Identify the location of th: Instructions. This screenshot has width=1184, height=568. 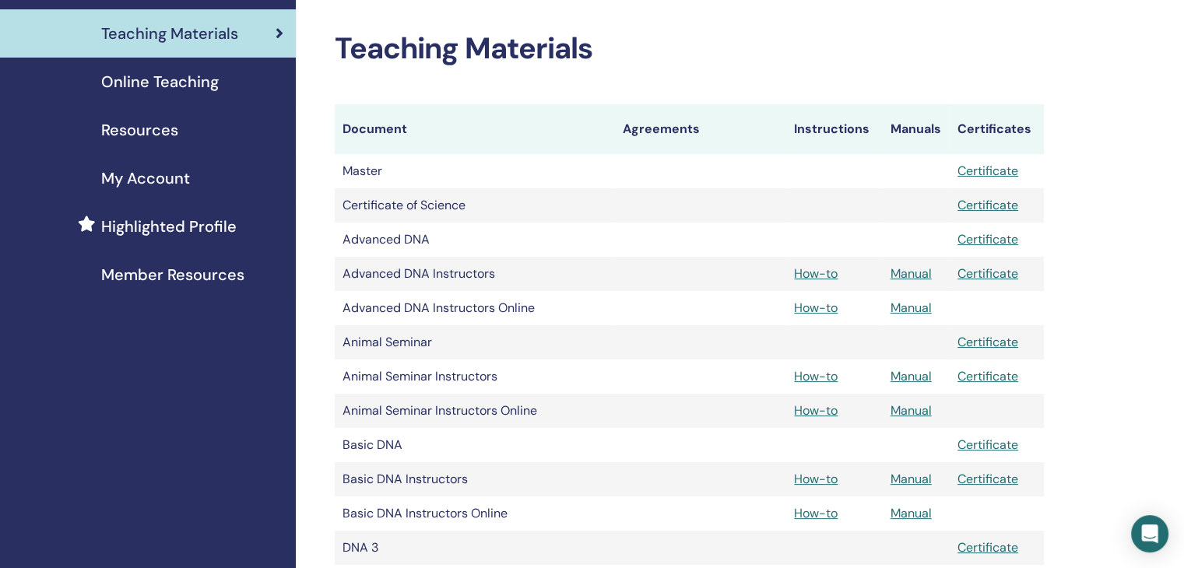
(834, 129).